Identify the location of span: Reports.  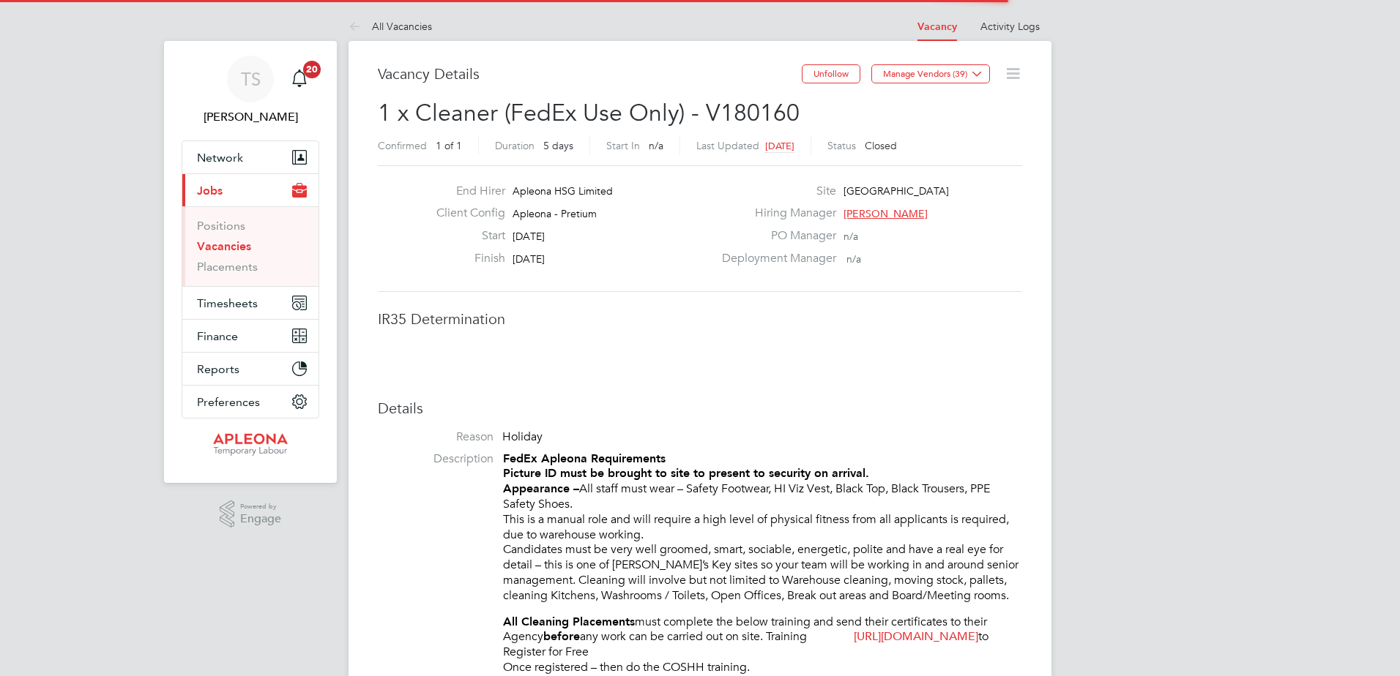
(218, 369).